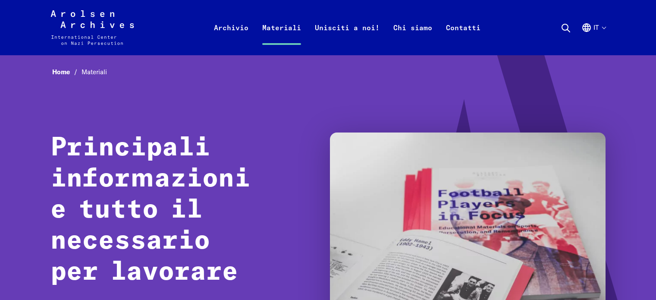 The image size is (656, 300). What do you see at coordinates (94, 72) in the screenshot?
I see `span: Materiali` at bounding box center [94, 72].